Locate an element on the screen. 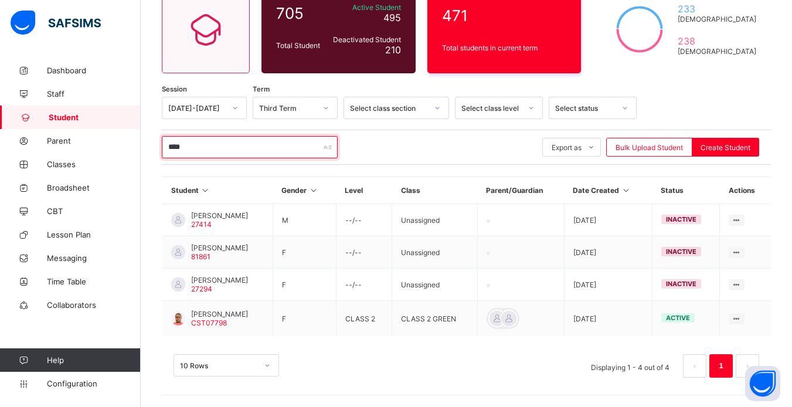  li: 上一页 is located at coordinates (695, 366).